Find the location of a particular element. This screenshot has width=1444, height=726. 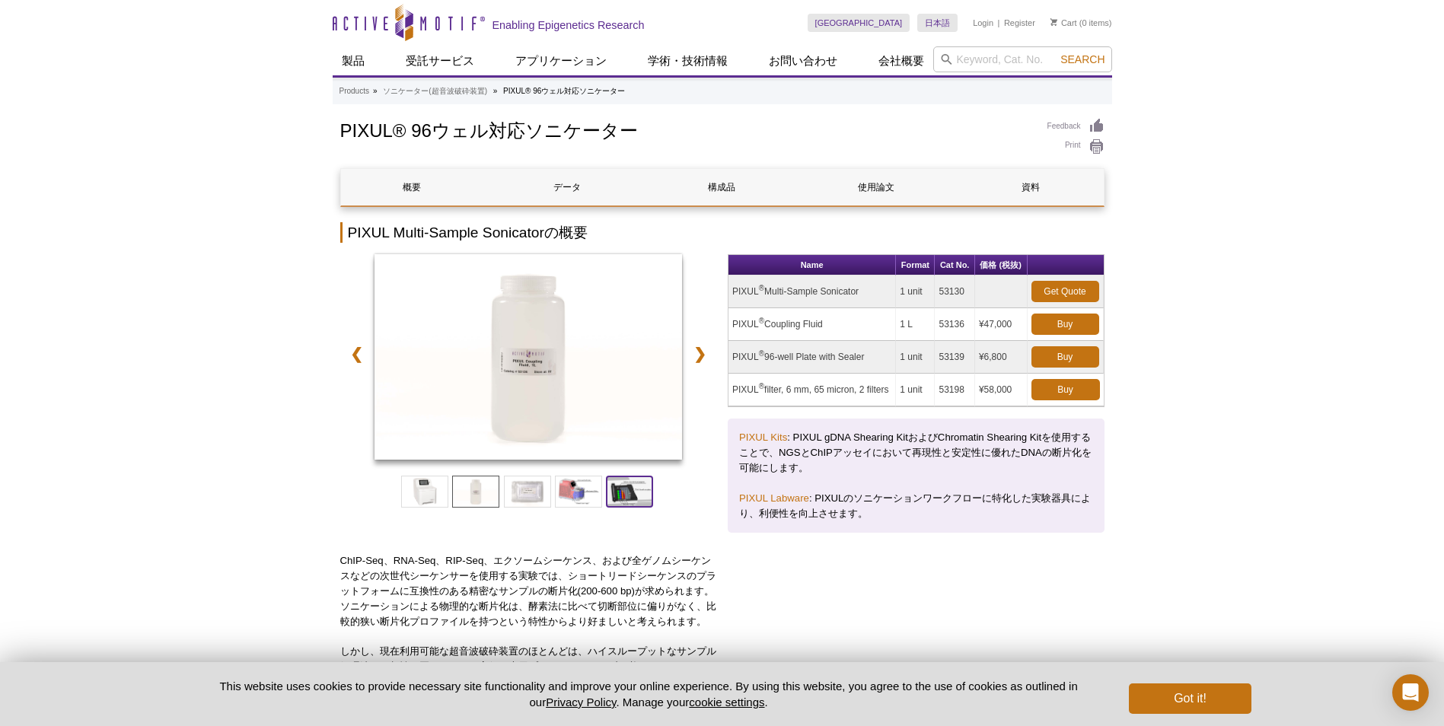

a: 資料 is located at coordinates (1031, 187).